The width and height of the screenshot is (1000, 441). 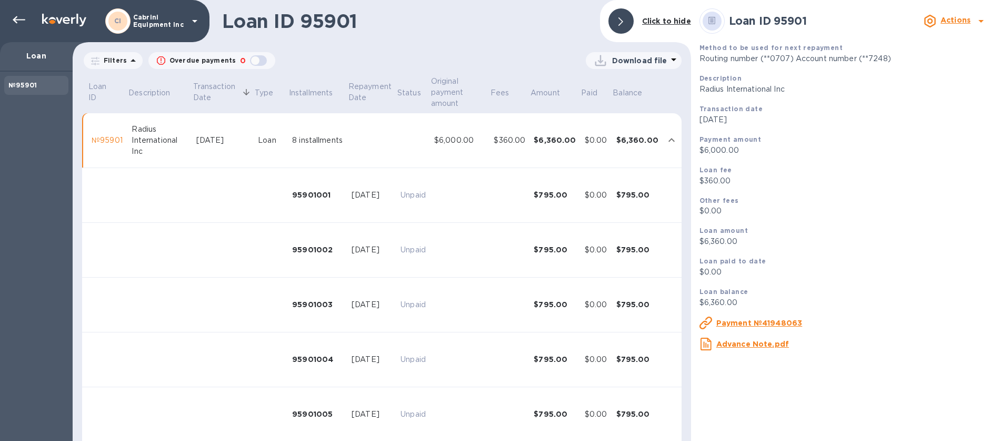 I want to click on b: Loan ID 95901, so click(x=768, y=21).